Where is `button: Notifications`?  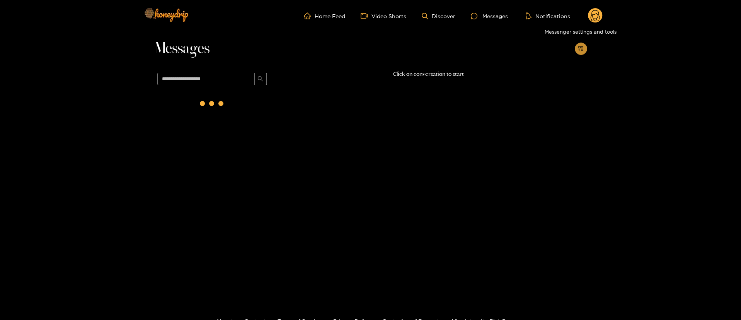
button: Notifications is located at coordinates (548, 16).